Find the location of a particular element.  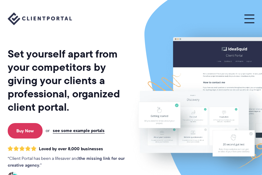

strong: the missing link for our creative agency is located at coordinates (66, 161).